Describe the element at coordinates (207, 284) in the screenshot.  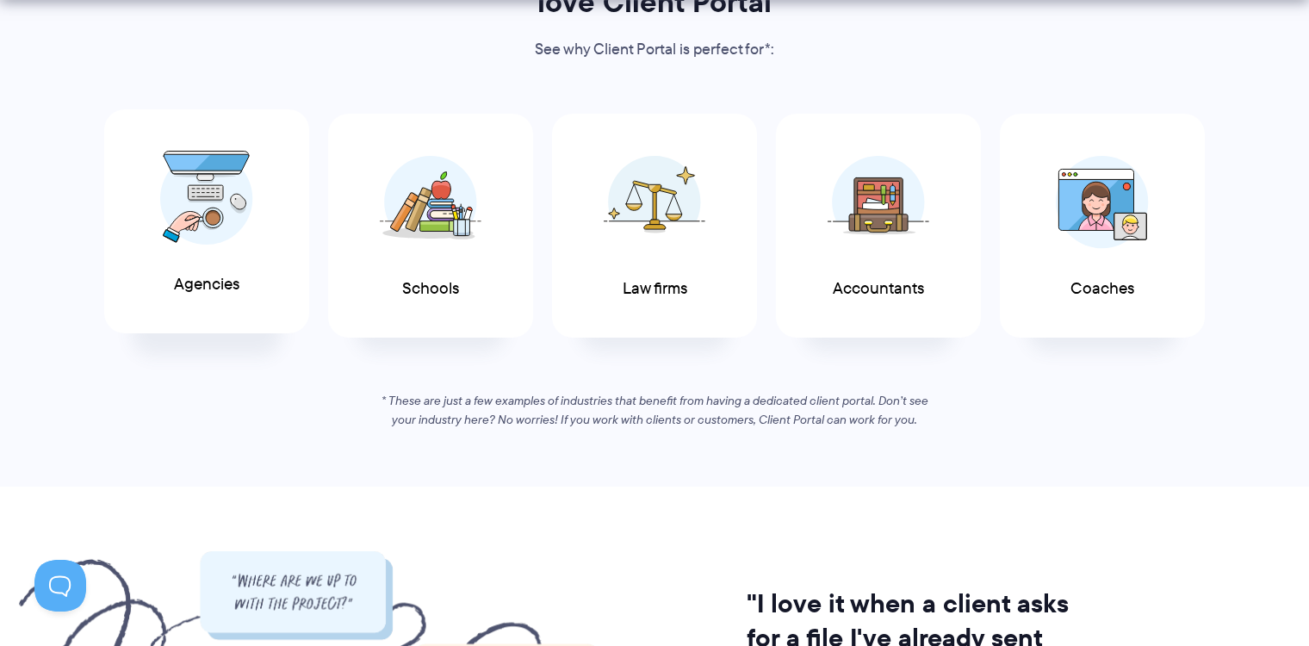
I see `span: Agencies` at that location.